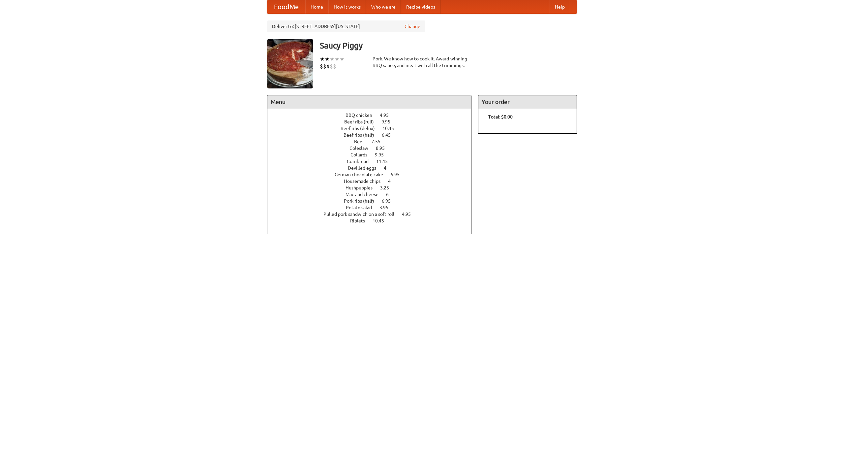  Describe the element at coordinates (379, 142) in the screenshot. I see `span: 7.55` at that location.